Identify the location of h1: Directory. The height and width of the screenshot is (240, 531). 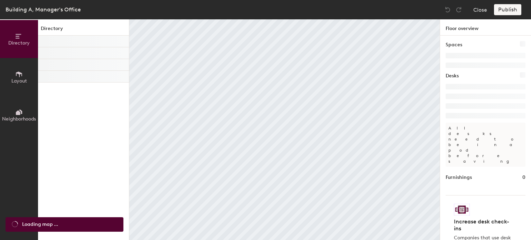
(83, 30).